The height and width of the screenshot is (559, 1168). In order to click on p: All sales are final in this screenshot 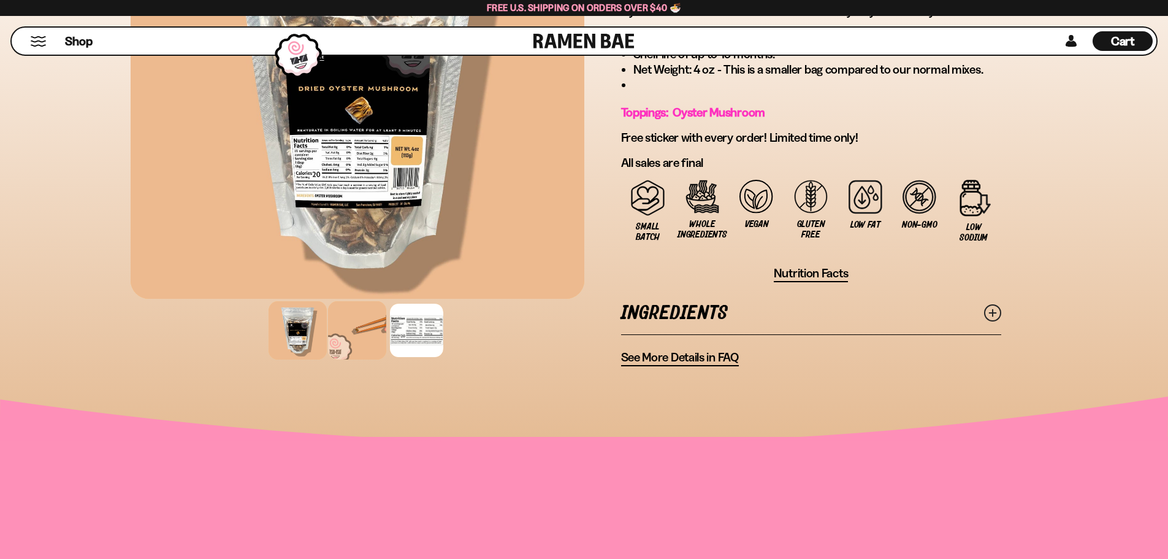, I will do `click(811, 163)`.